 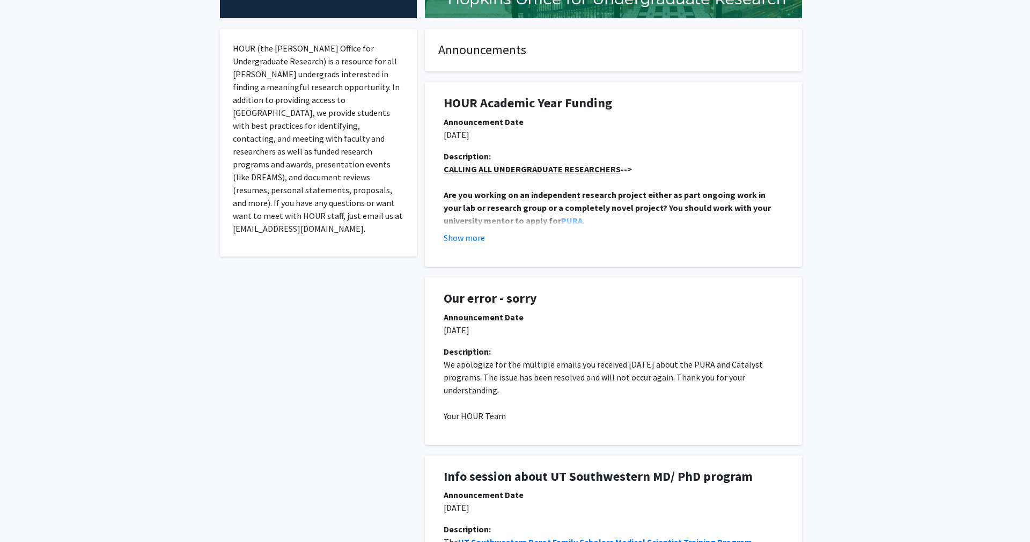 I want to click on p: Your HOUR Team, so click(x=613, y=416).